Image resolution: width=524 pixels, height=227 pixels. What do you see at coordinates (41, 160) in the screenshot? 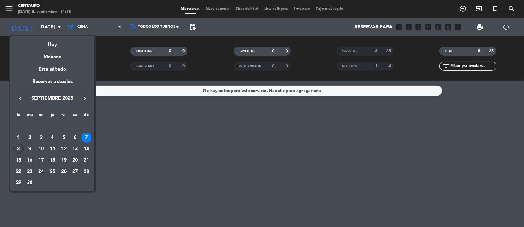
I see `td: 17 de septiembre de 2025` at bounding box center [41, 160].